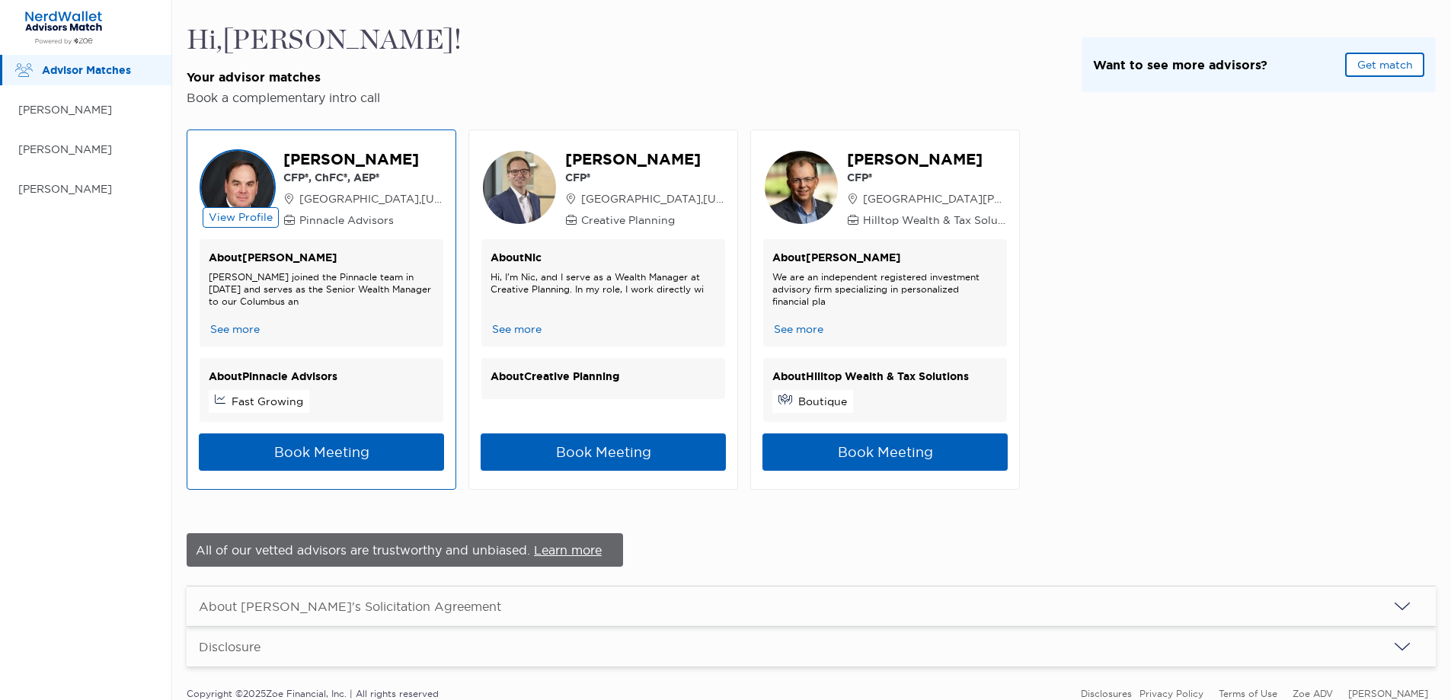 The height and width of the screenshot is (700, 1451). I want to click on p: Boutique, so click(823, 401).